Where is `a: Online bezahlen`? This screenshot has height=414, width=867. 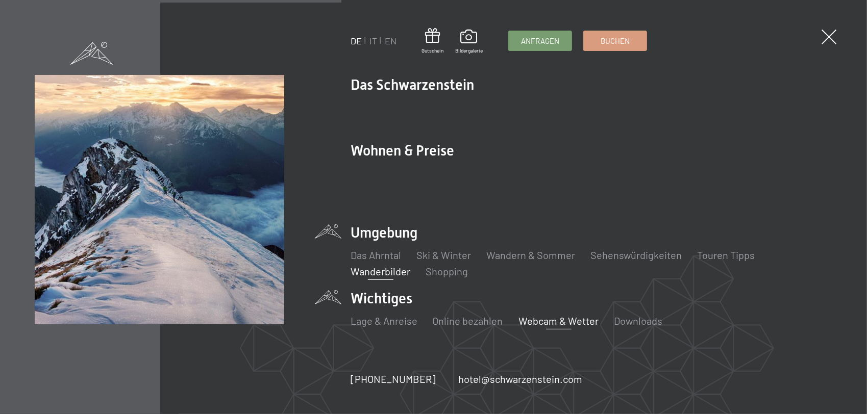 a: Online bezahlen is located at coordinates (468, 321).